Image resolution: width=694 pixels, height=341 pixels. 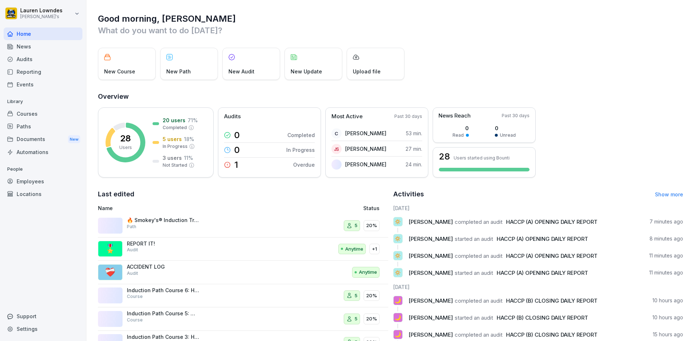 What do you see at coordinates (232, 116) in the screenshot?
I see `p: Audits` at bounding box center [232, 116].